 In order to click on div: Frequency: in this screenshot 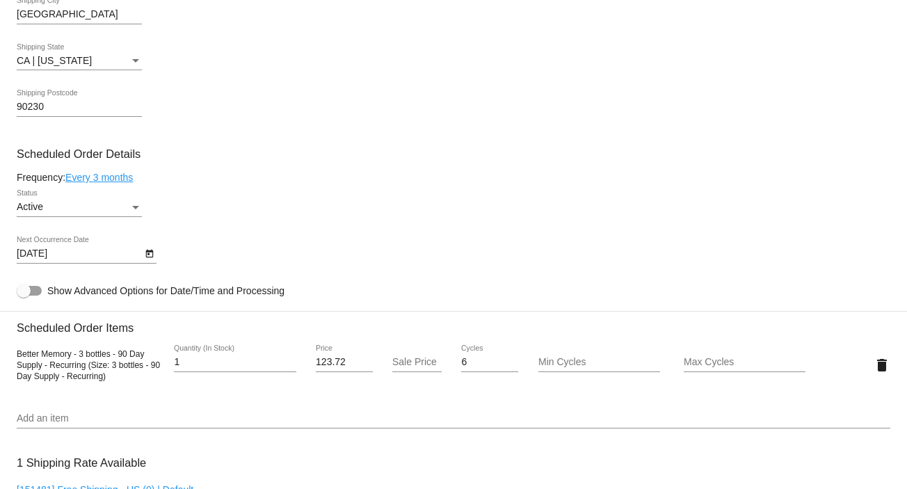, I will do `click(454, 177)`.